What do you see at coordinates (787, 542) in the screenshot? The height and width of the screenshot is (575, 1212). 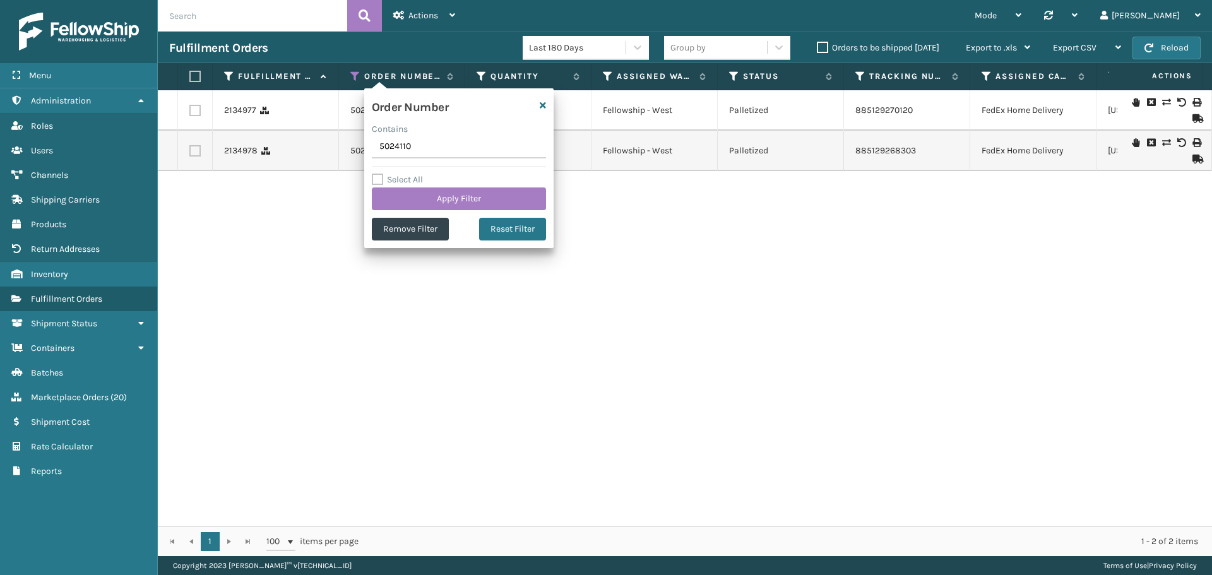 I see `div: 1 - 2 of 2 items` at bounding box center [787, 542].